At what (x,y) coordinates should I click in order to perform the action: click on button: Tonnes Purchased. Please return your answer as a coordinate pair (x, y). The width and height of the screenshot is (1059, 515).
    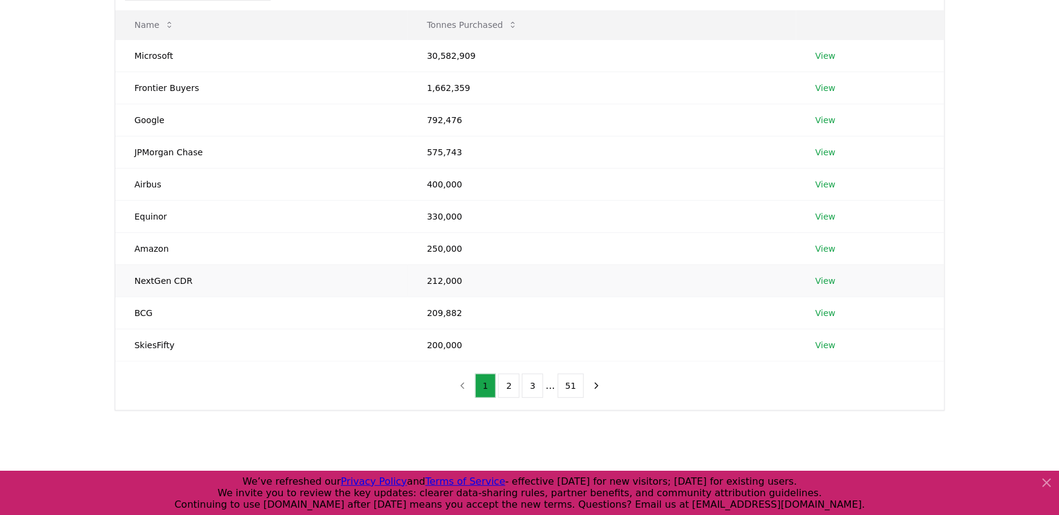
    Looking at the image, I should click on (472, 25).